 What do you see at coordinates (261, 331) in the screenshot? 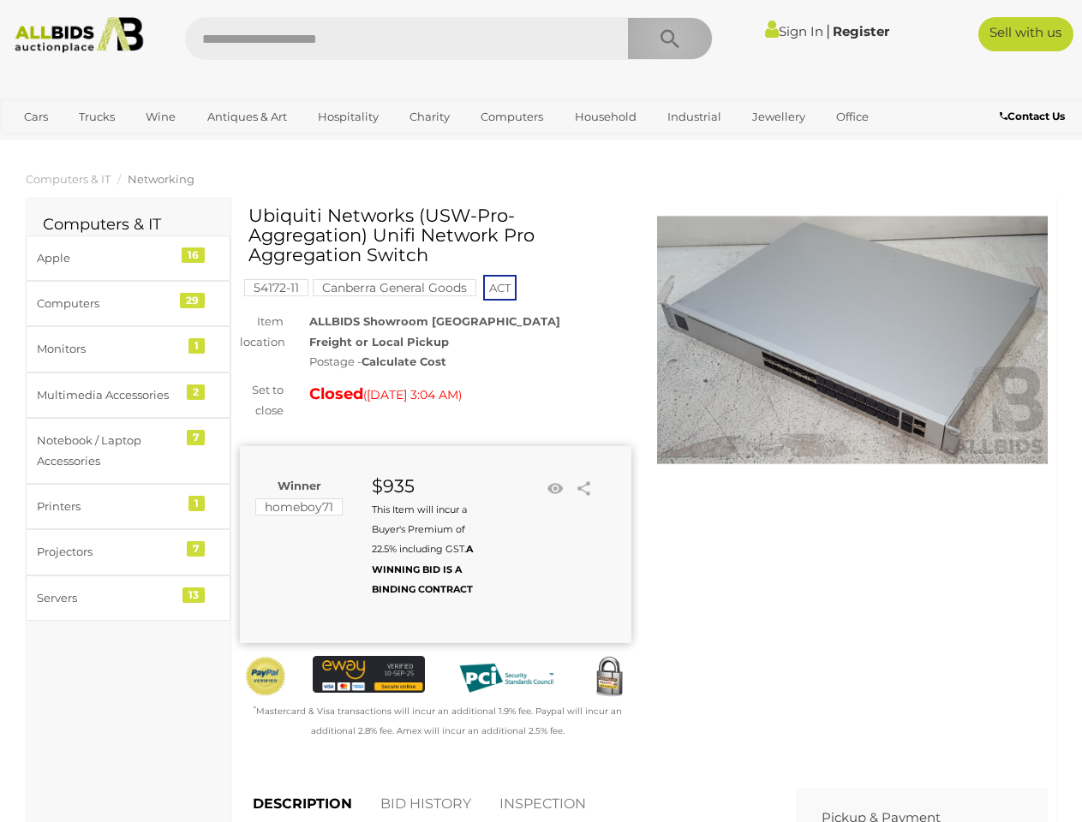
I see `div: Item location` at bounding box center [261, 331].